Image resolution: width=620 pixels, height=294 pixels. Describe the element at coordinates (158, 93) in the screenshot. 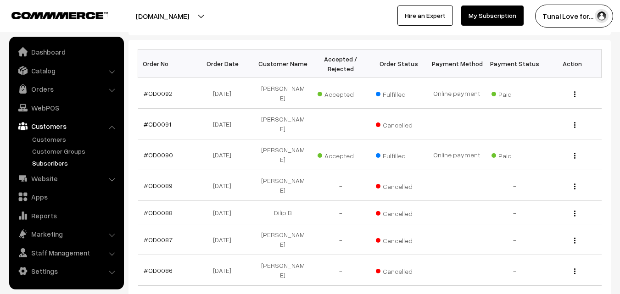

I see `a: #OD0092` at that location.